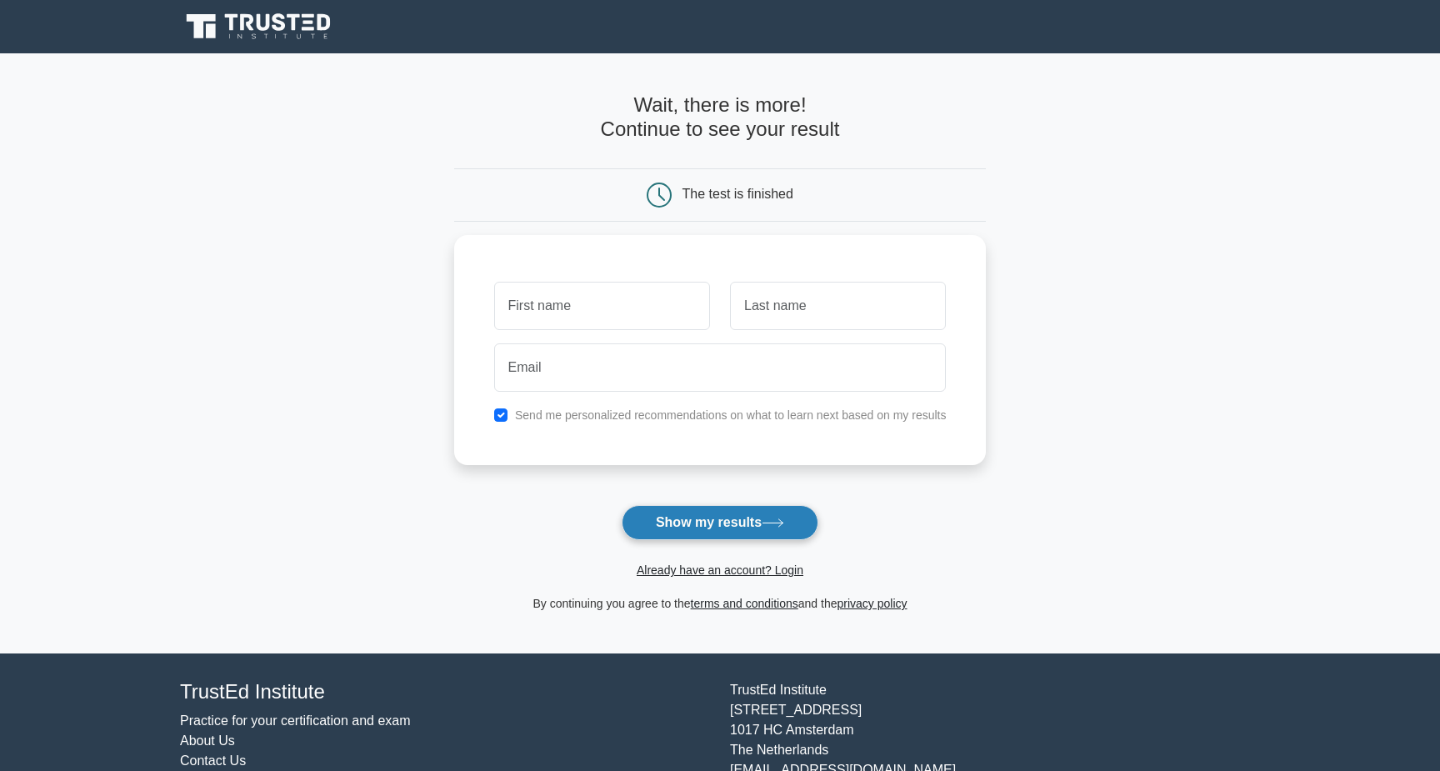 This screenshot has width=1440, height=771. Describe the element at coordinates (720, 570) in the screenshot. I see `a: Already have an account? Login` at that location.